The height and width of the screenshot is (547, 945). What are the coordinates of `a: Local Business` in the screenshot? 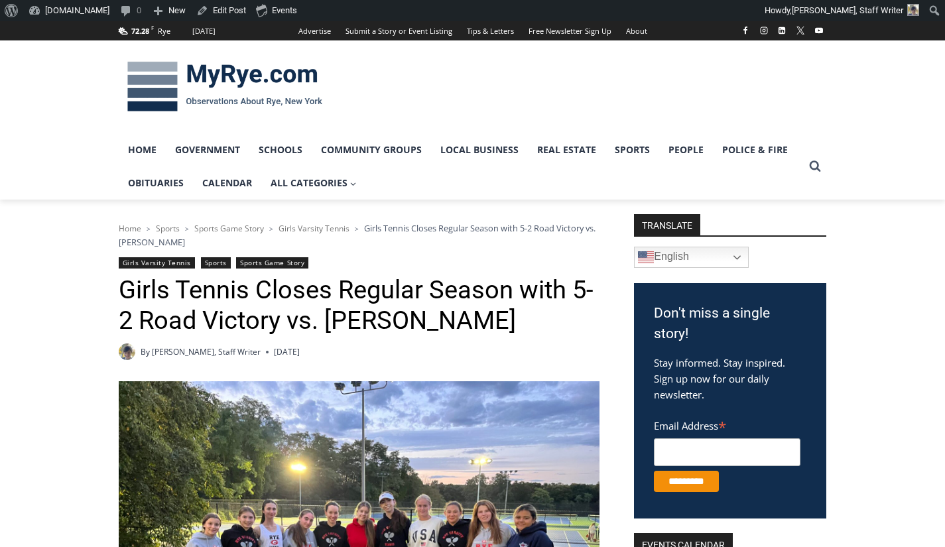 It's located at (480, 150).